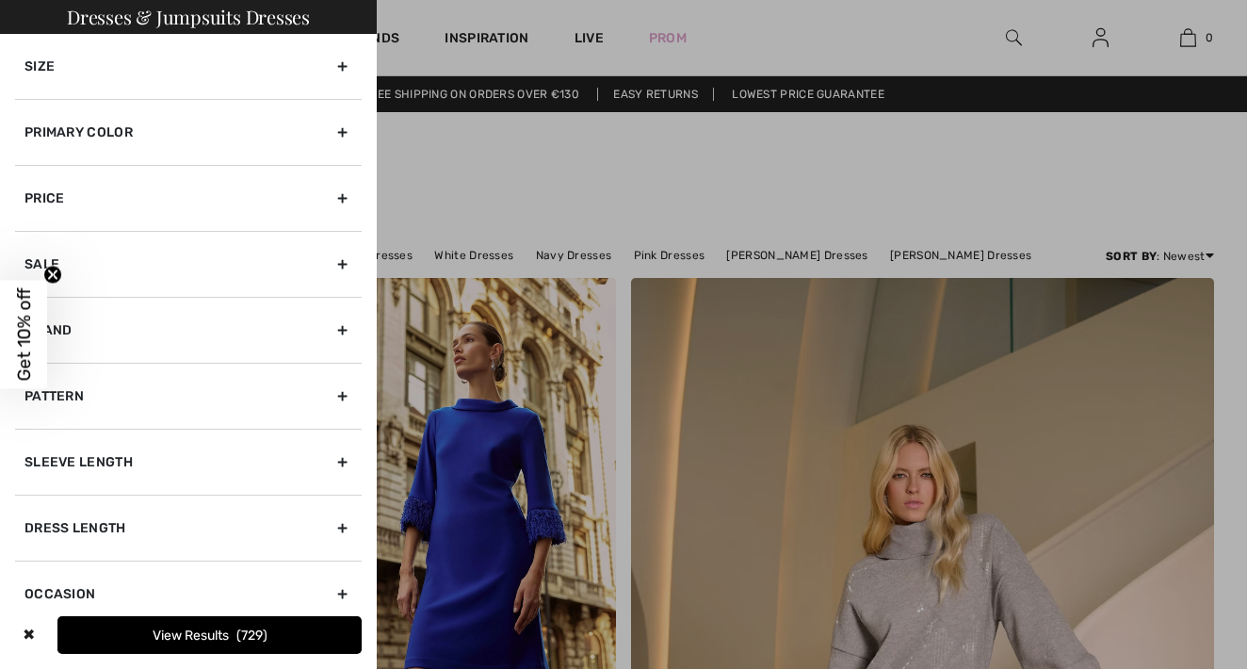  What do you see at coordinates (188, 198) in the screenshot?
I see `div: Price` at bounding box center [188, 198].